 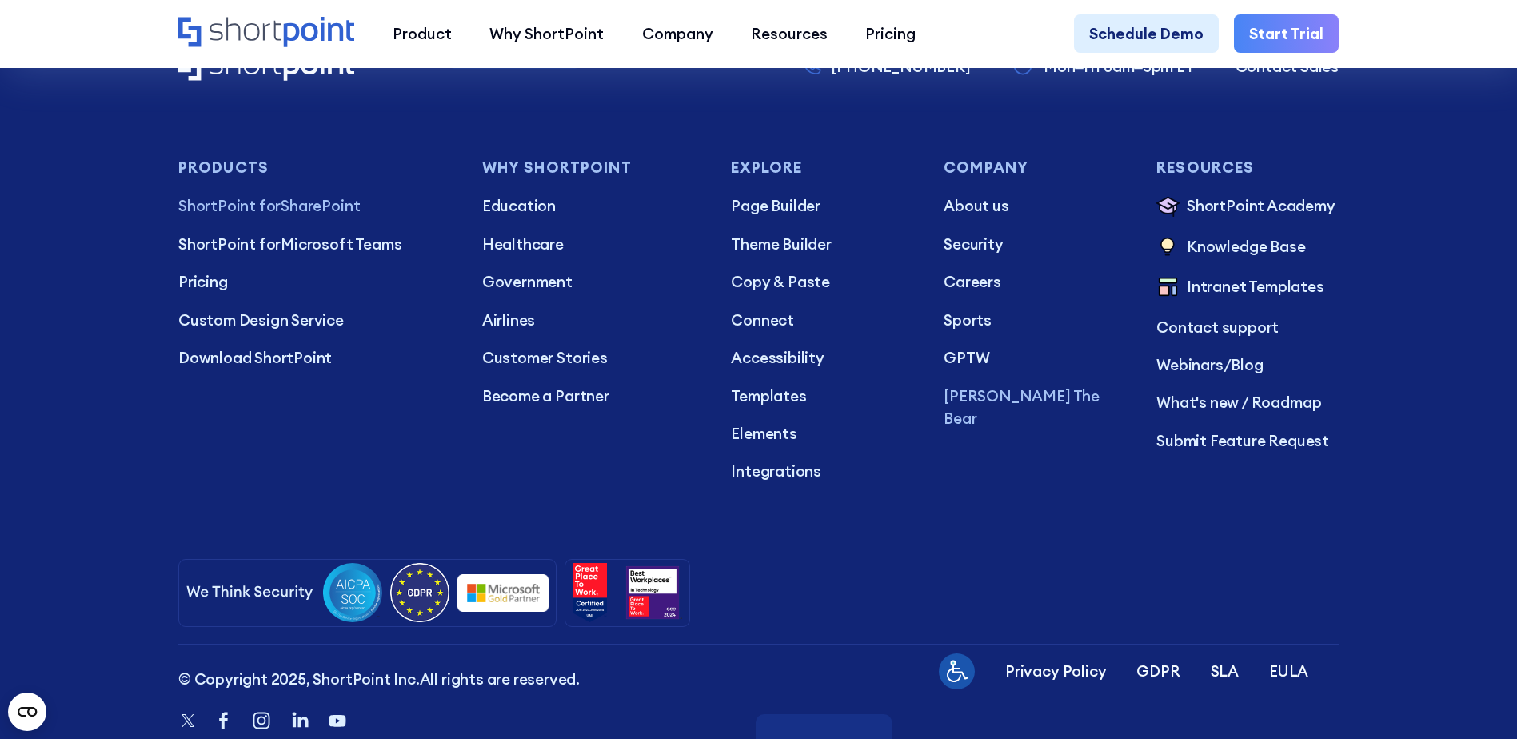 What do you see at coordinates (315, 282) in the screenshot?
I see `p: Pricing` at bounding box center [315, 282].